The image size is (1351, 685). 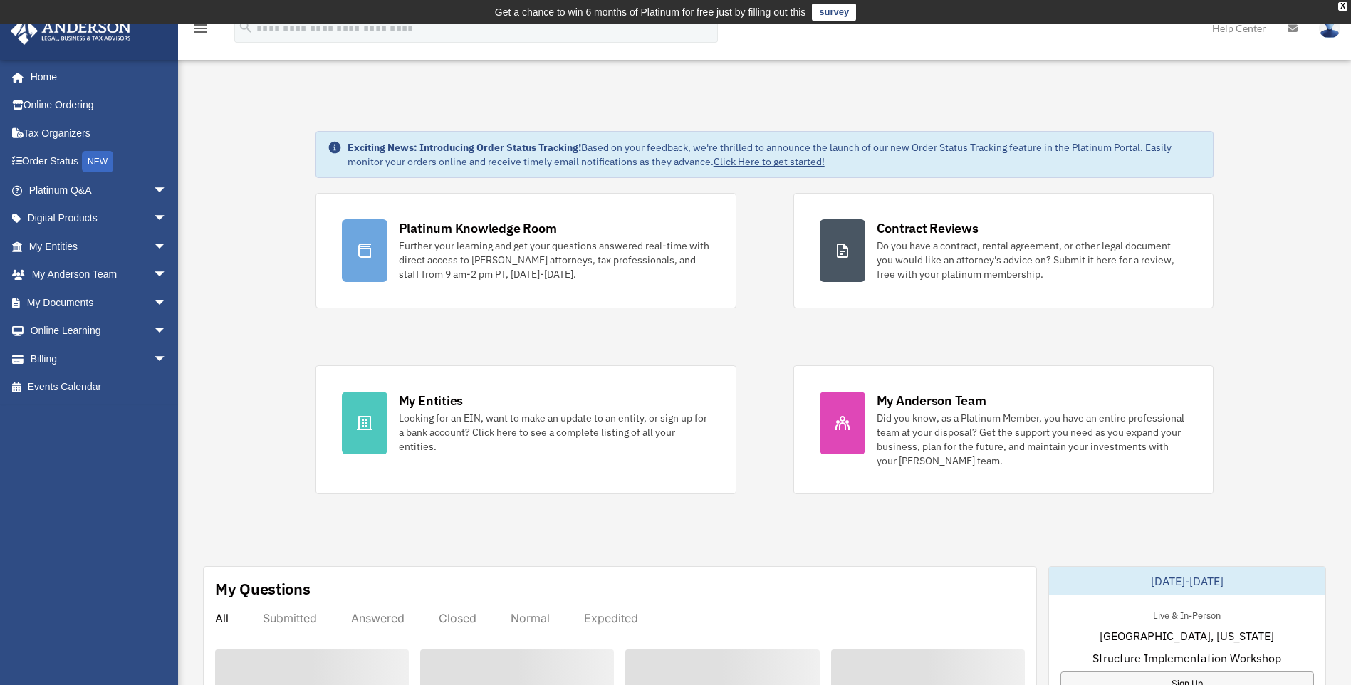 I want to click on div: Looking for an EIN, want to make an update to an entity, or sign up for a bank account? Click her..., so click(x=554, y=432).